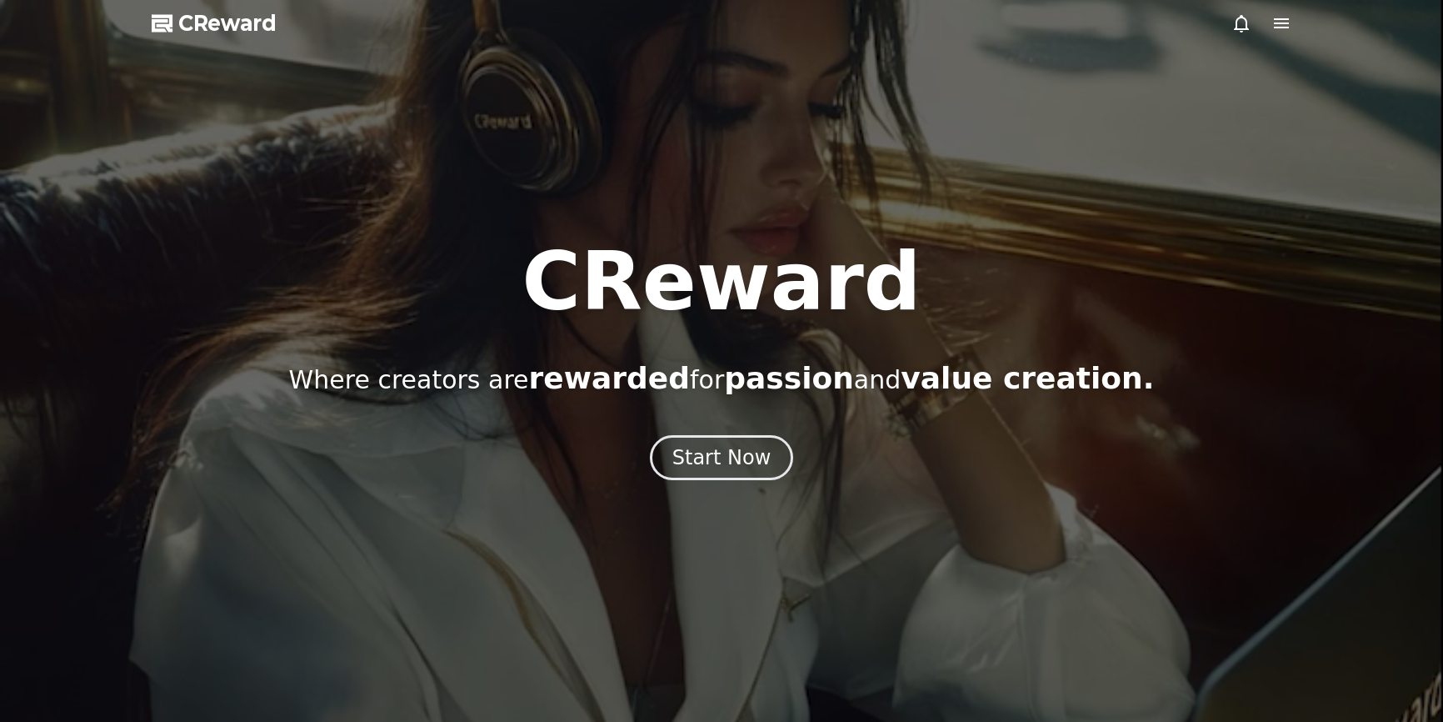 The height and width of the screenshot is (722, 1443). I want to click on button: Start Now, so click(722, 458).